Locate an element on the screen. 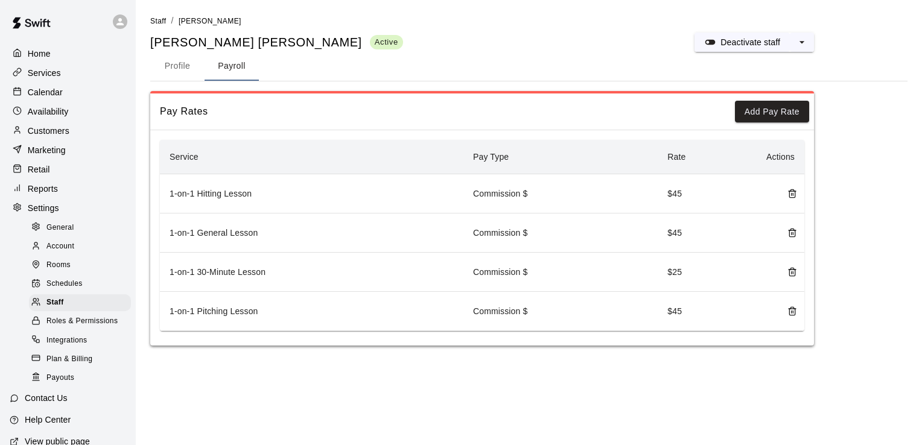 The width and height of the screenshot is (922, 445). nav: breadcrumb is located at coordinates (529, 21).